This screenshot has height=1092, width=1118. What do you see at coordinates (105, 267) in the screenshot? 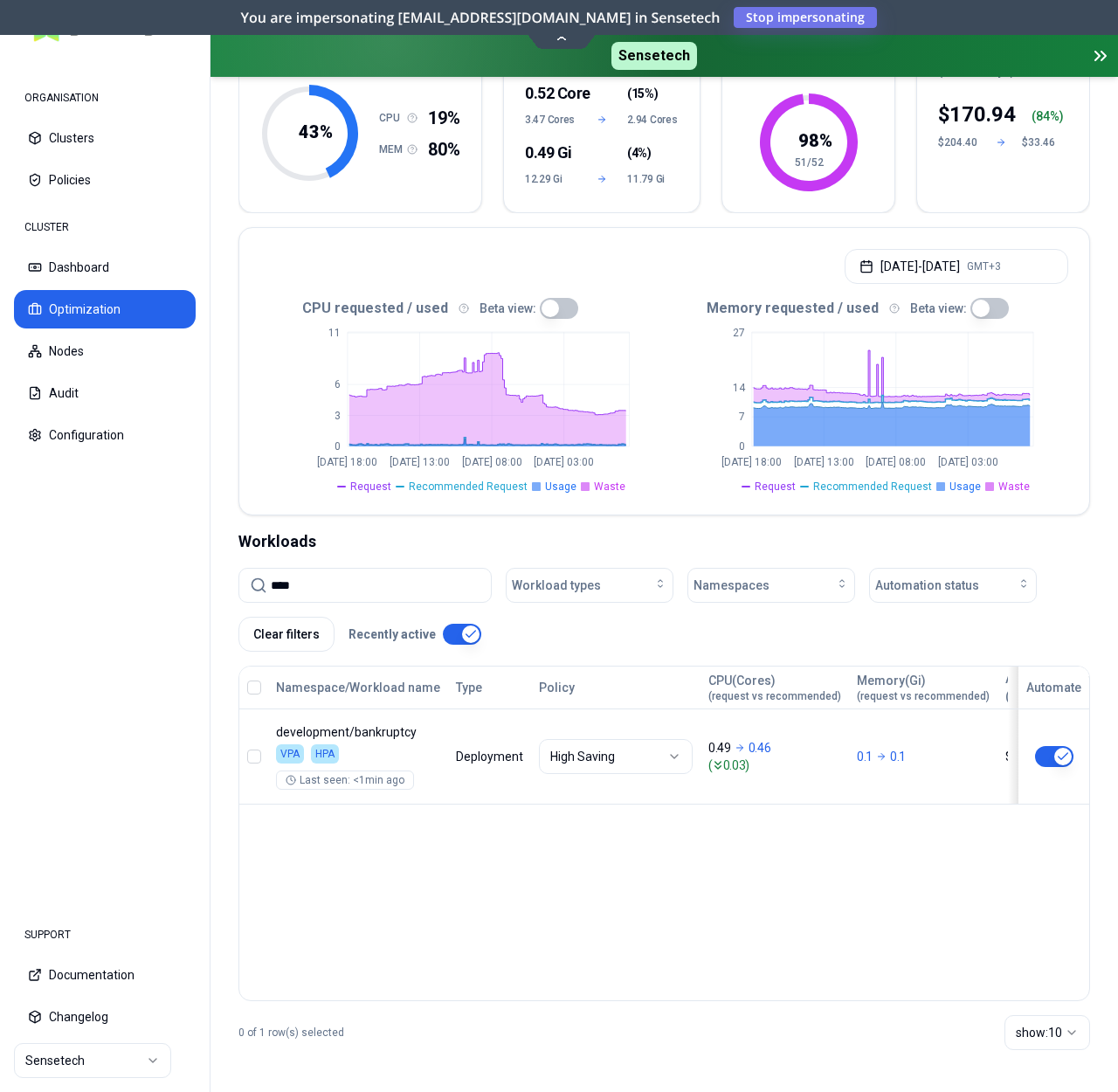
I see `button: Dashboard` at bounding box center [105, 267].